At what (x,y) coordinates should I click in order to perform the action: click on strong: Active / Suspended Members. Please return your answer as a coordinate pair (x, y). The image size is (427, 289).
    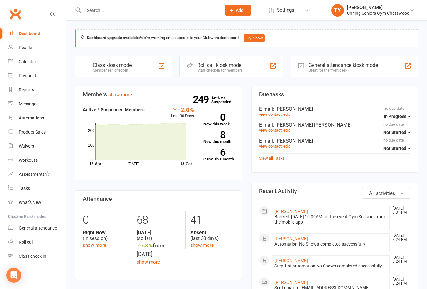
    Looking at the image, I should click on (114, 110).